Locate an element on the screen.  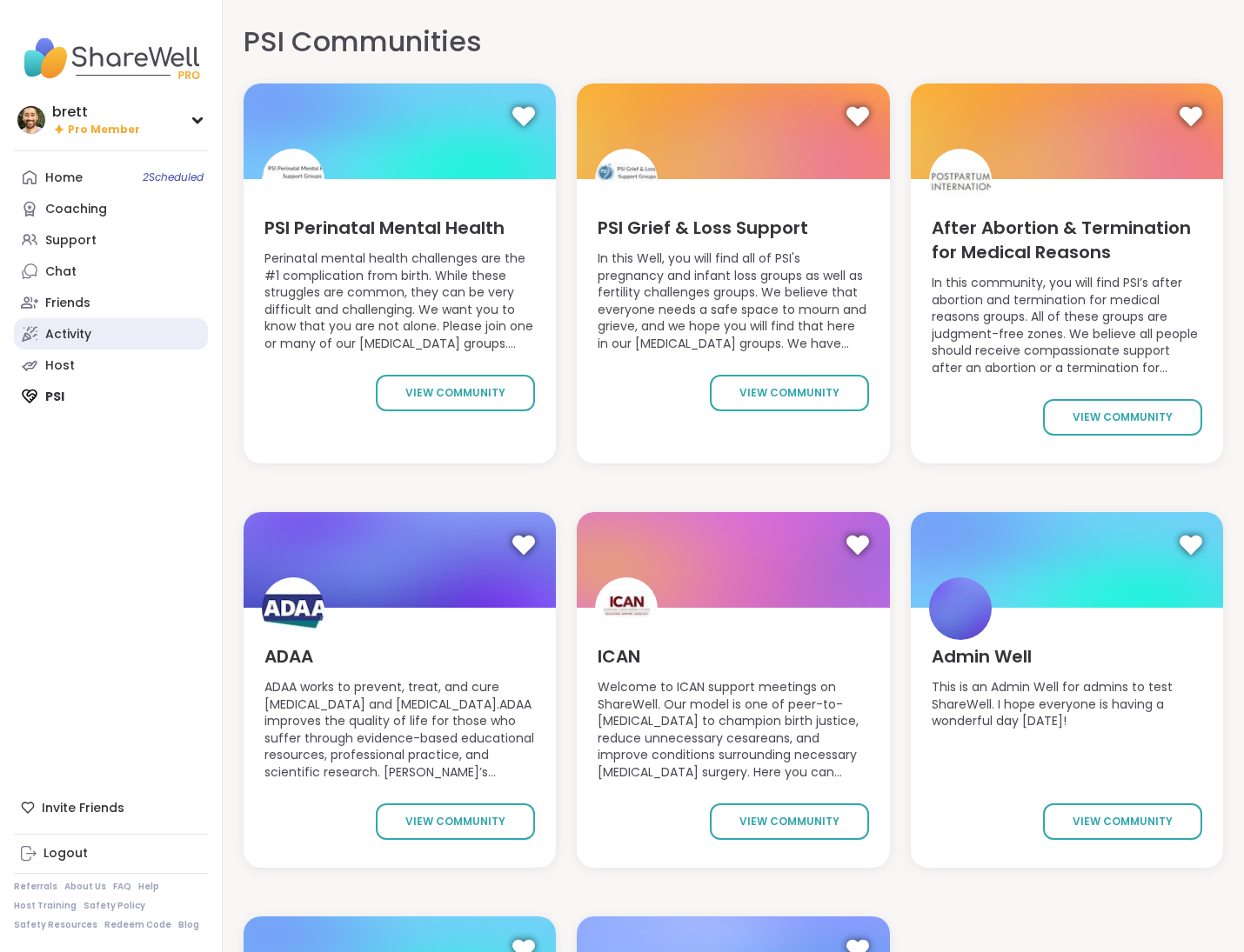
a: Support is located at coordinates (110, 240).